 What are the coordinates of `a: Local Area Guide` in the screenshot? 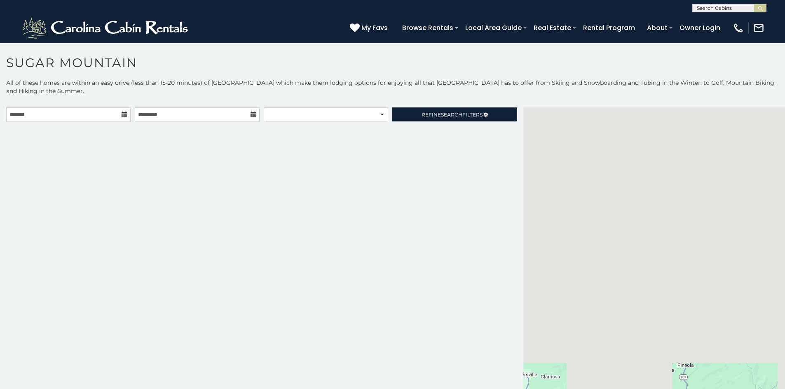 It's located at (493, 28).